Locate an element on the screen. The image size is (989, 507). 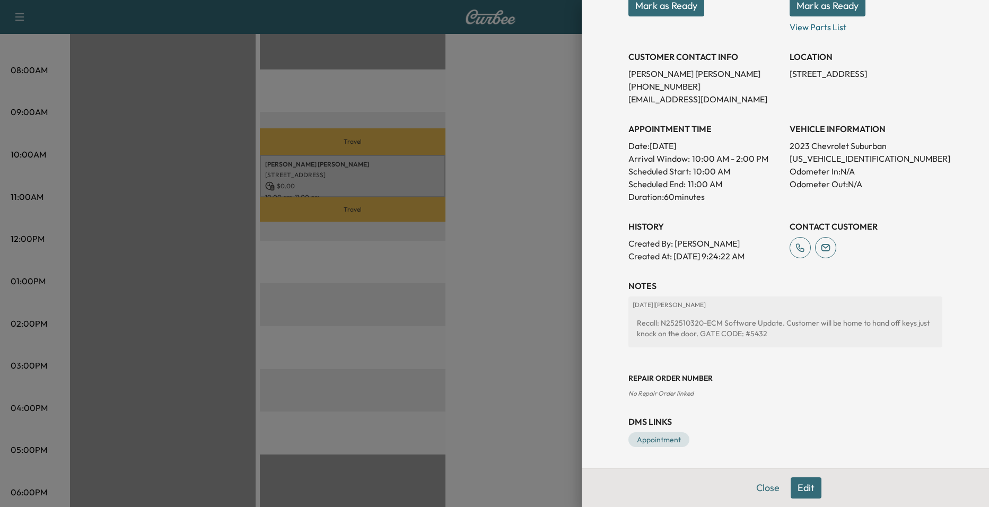
p: Odometer Out: N/A is located at coordinates (866, 184).